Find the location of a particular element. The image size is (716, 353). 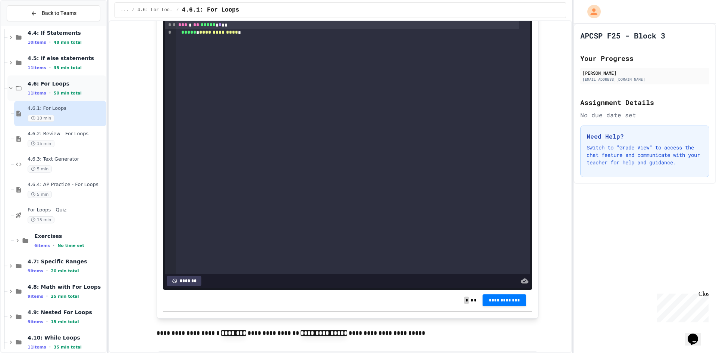

button: Back to Teams is located at coordinates (53, 13).